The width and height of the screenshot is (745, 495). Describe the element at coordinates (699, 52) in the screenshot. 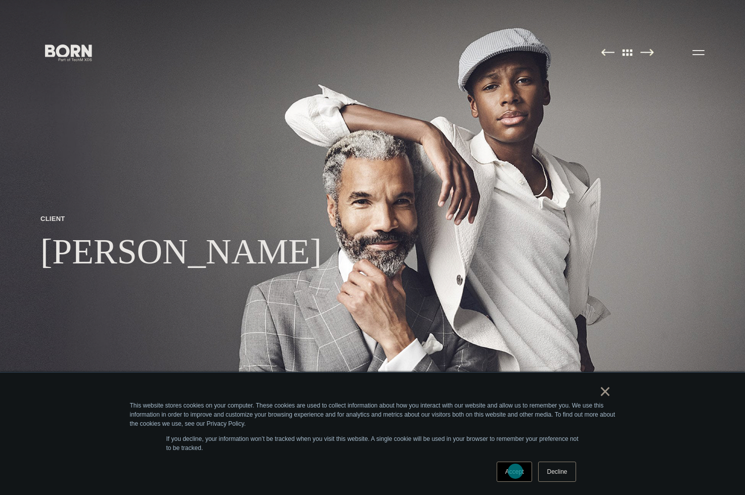

I see `button: Open` at that location.